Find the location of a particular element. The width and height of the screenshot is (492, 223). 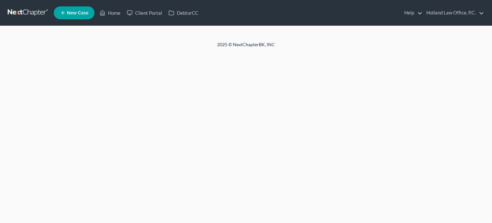

a: DebtorCC is located at coordinates (183, 13).